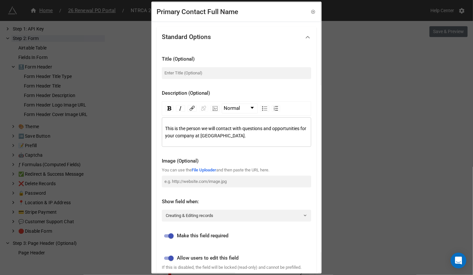  Describe the element at coordinates (175, 108) in the screenshot. I see `div: rdw-inline-control` at that location.